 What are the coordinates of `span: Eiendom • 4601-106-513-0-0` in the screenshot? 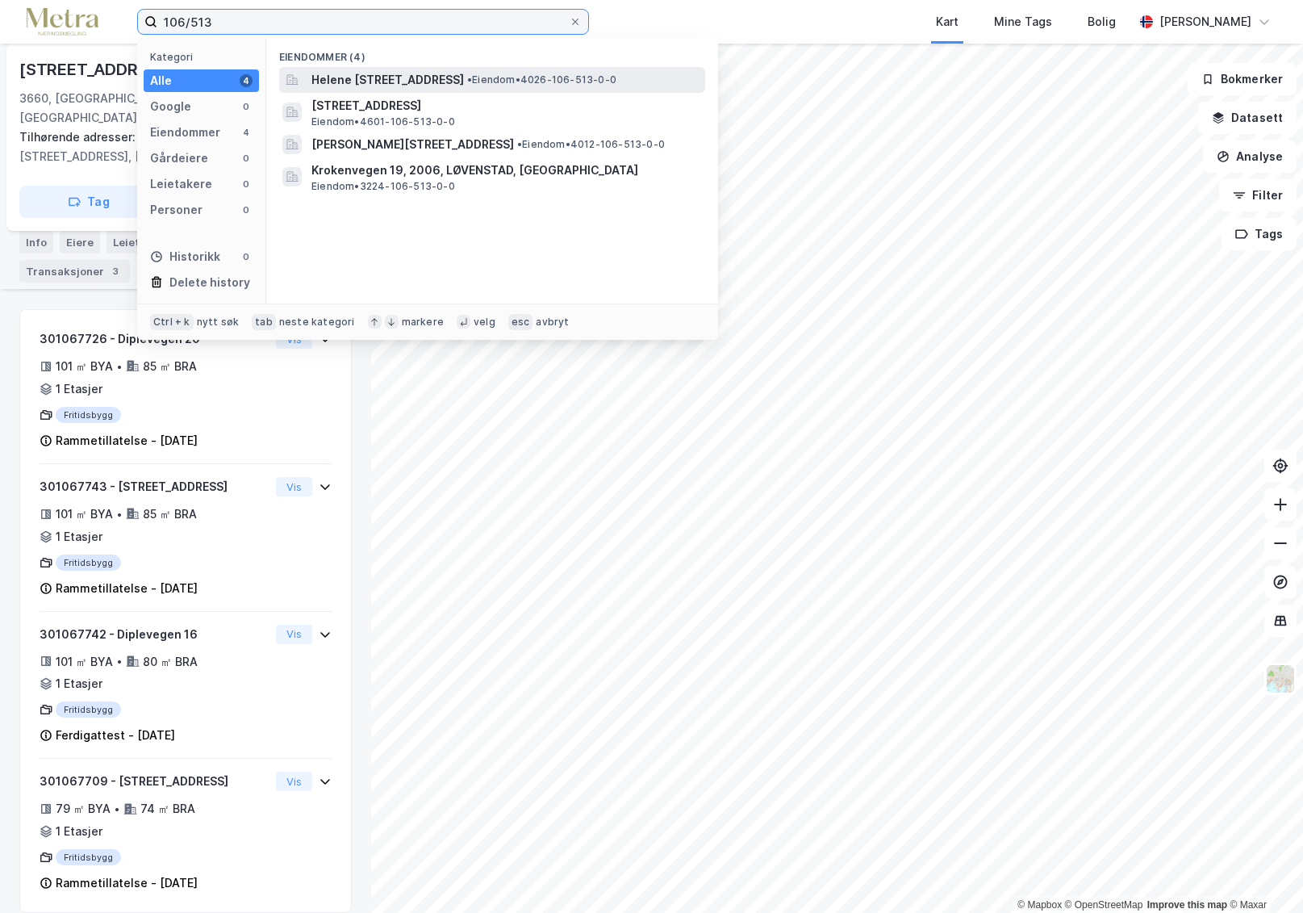 It's located at (383, 122).